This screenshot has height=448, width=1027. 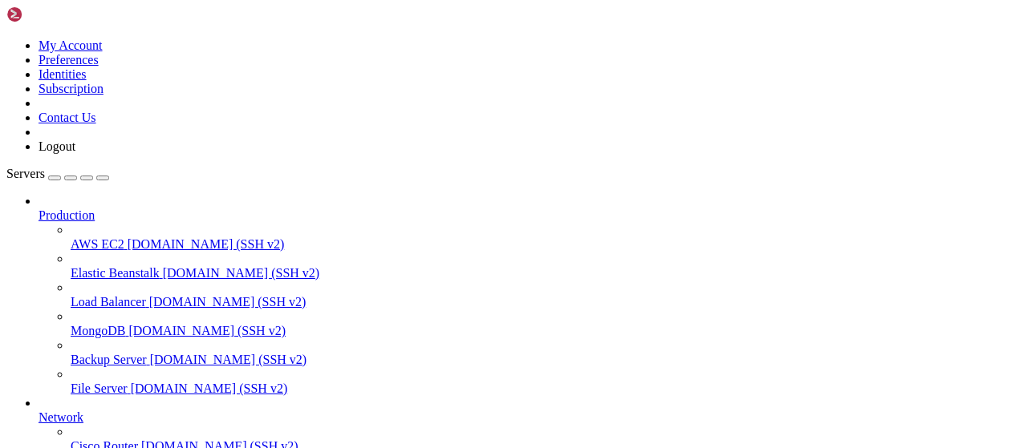 What do you see at coordinates (68, 59) in the screenshot?
I see `a: Preferences` at bounding box center [68, 59].